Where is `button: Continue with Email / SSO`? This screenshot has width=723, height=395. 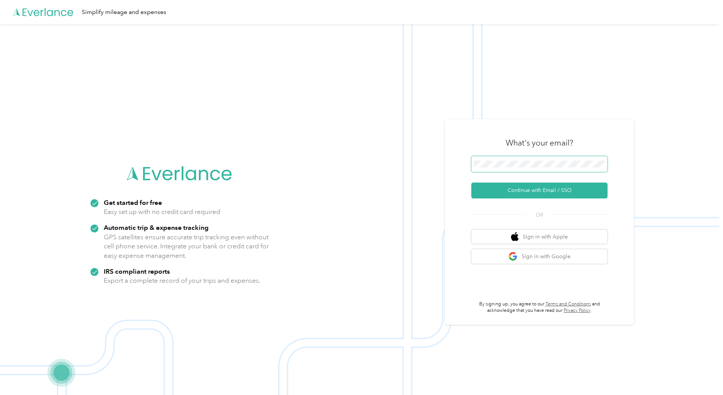 button: Continue with Email / SSO is located at coordinates (539, 191).